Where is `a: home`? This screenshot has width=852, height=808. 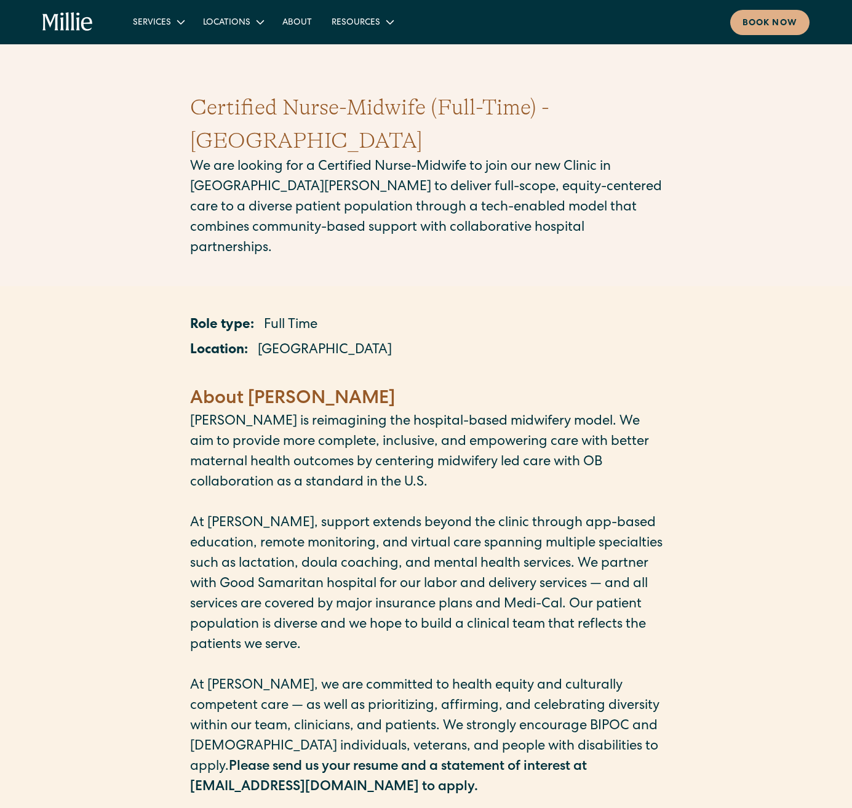
a: home is located at coordinates (68, 22).